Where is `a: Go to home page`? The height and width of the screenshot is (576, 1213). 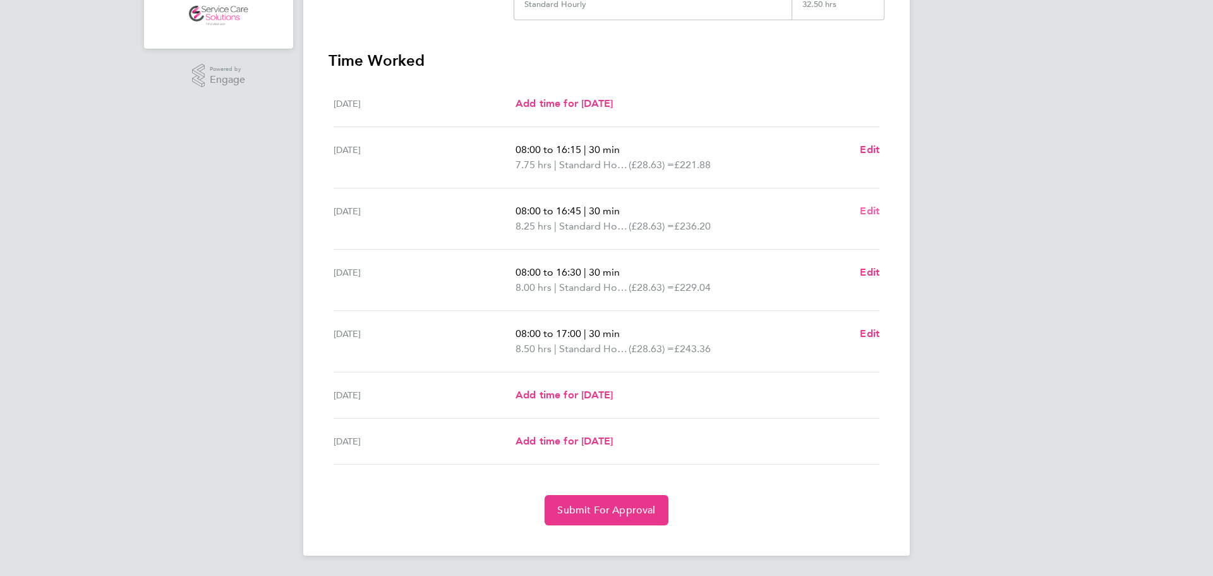
a: Go to home page is located at coordinates (219, 16).